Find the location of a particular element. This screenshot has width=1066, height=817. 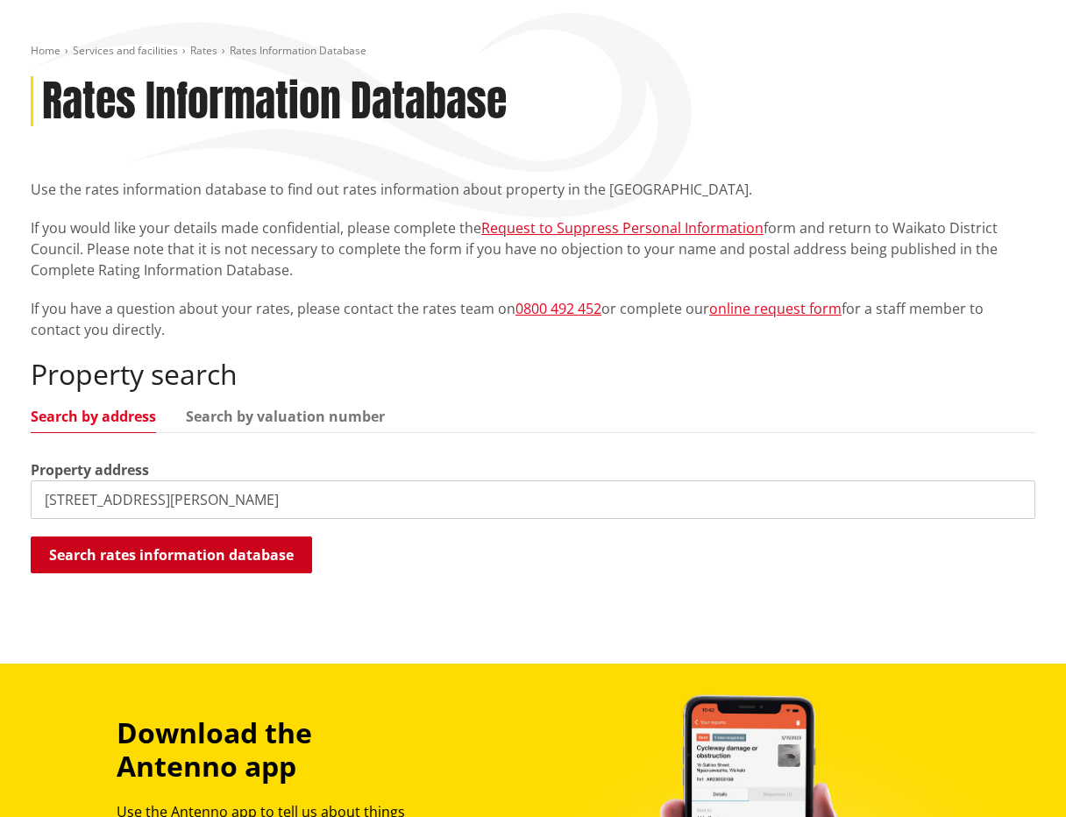

a: Services and facilities is located at coordinates (125, 50).